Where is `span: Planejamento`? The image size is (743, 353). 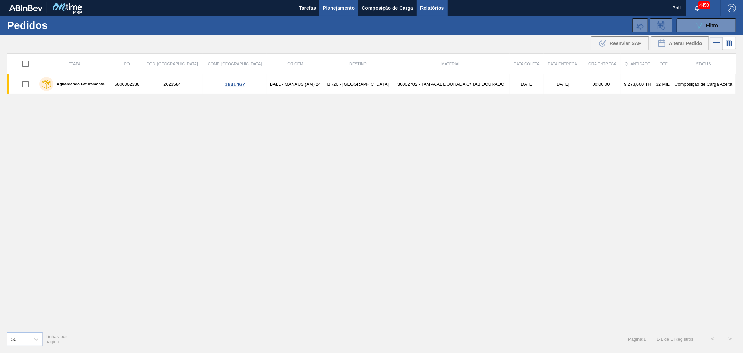
span: Planejamento is located at coordinates (339, 8).